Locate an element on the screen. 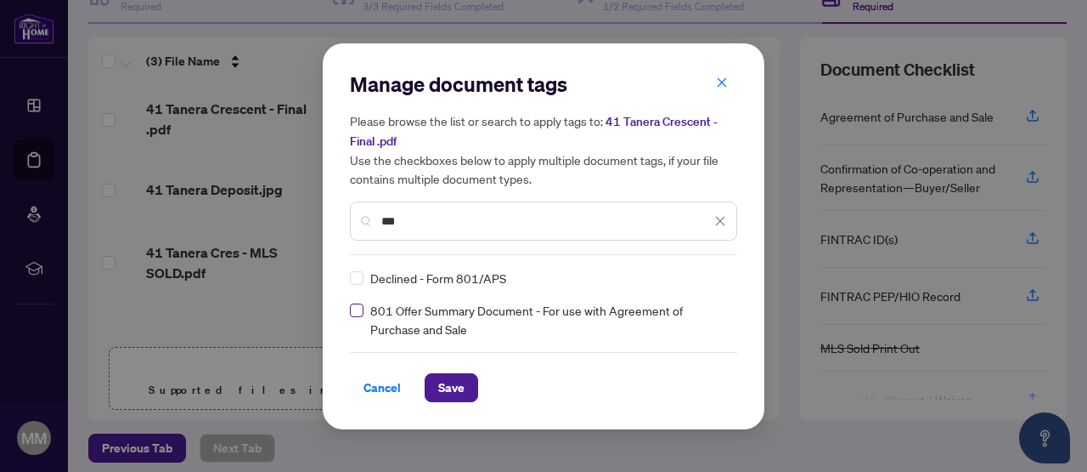  h2: Manage document tags is located at coordinates (544, 84).